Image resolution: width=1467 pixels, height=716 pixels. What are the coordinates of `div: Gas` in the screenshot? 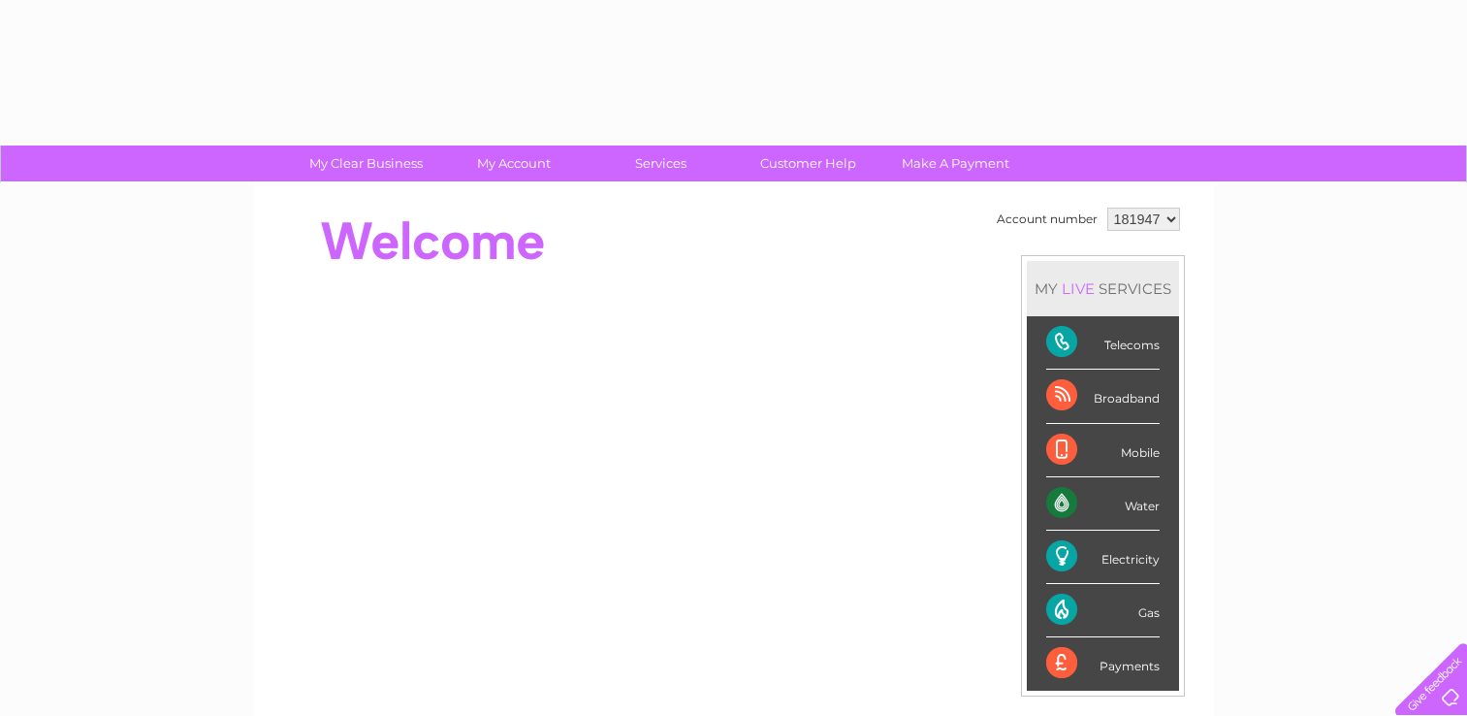 It's located at (1103, 610).